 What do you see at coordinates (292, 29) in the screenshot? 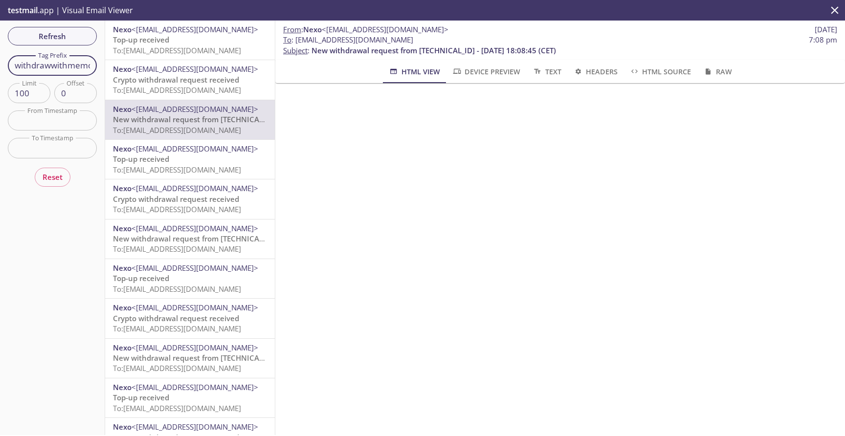
I see `span: From` at bounding box center [292, 29].